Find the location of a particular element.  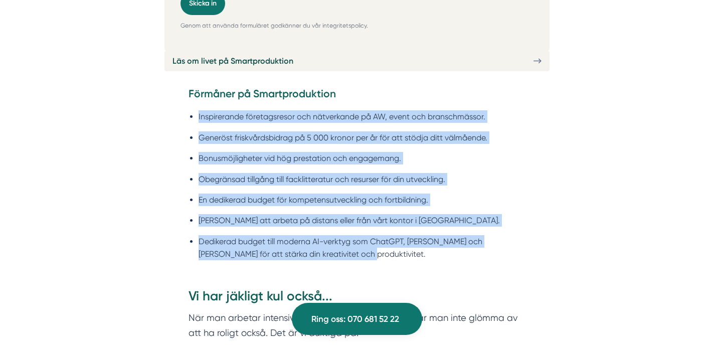

li: Obegränsad tillgång till facklitteratur och resurser för din utveckling. is located at coordinates (362, 179).